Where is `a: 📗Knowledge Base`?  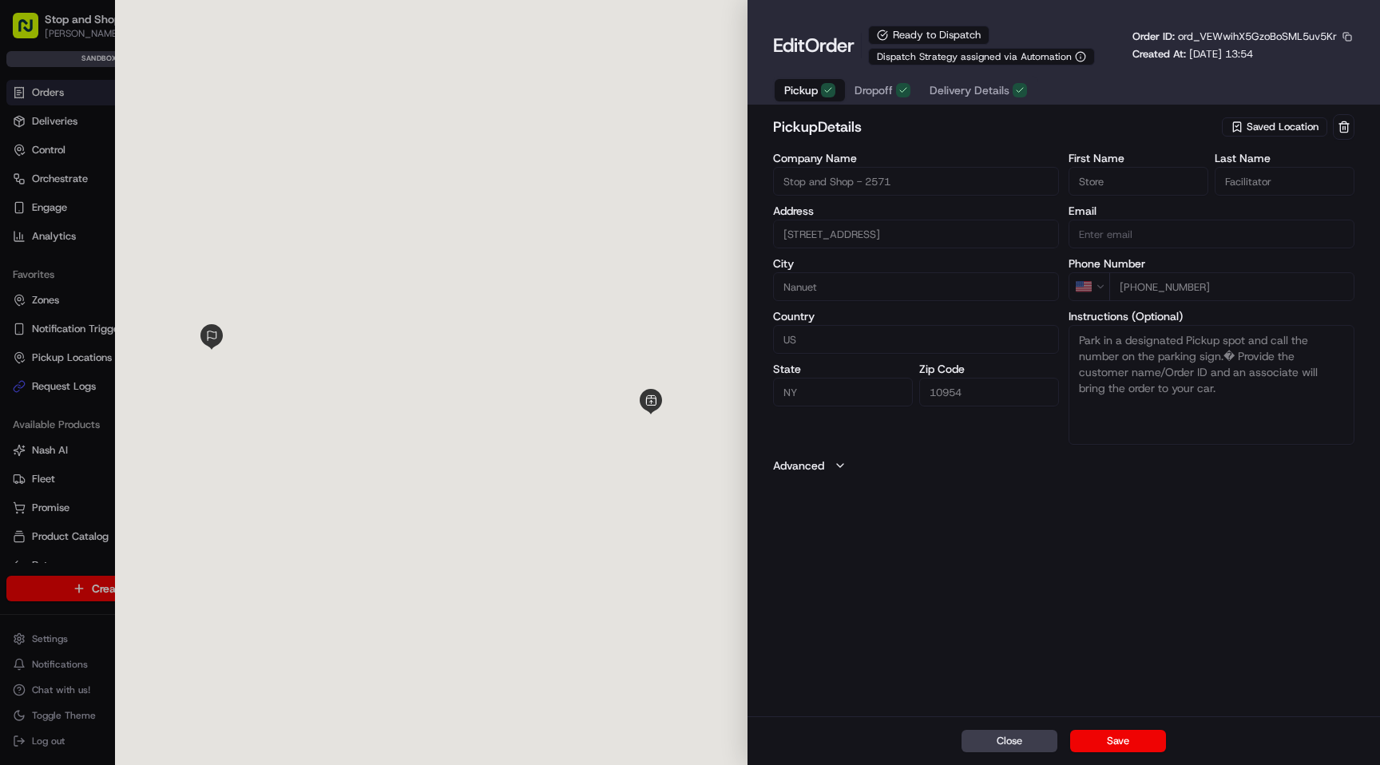
a: 📗Knowledge Base is located at coordinates (69, 240).